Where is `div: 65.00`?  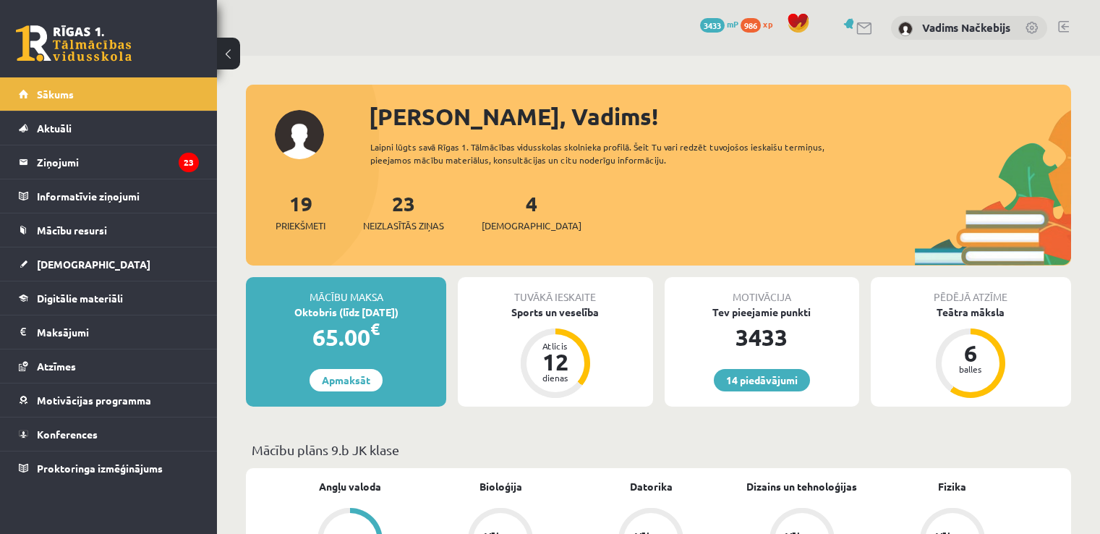
div: 65.00 is located at coordinates (346, 337).